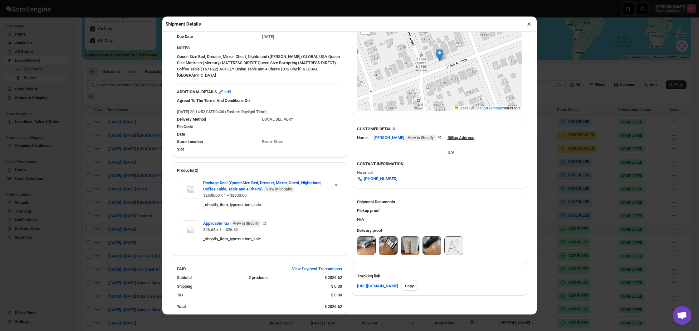 The image size is (699, 331). What do you see at coordinates (284, 278) in the screenshot?
I see `div: 2 products` at bounding box center [284, 278].